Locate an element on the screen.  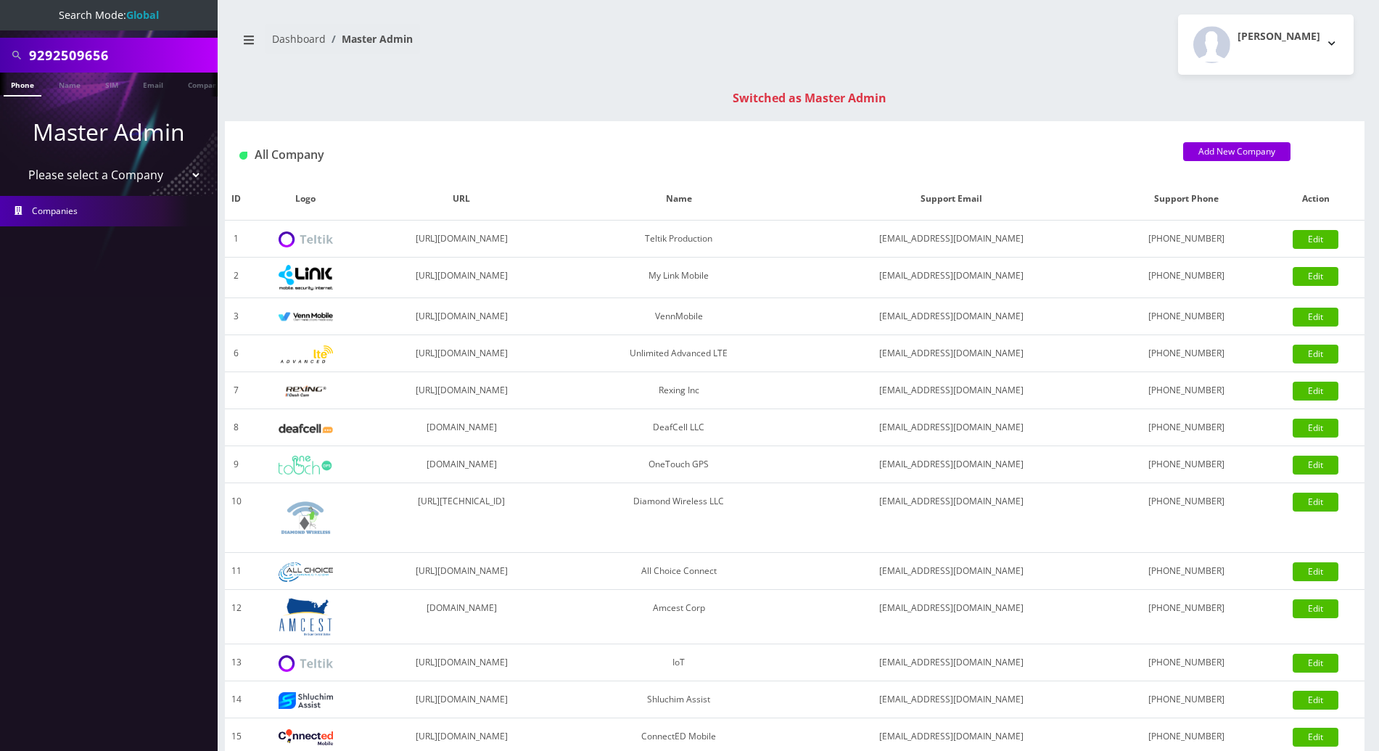
td: 7 is located at coordinates (236, 390).